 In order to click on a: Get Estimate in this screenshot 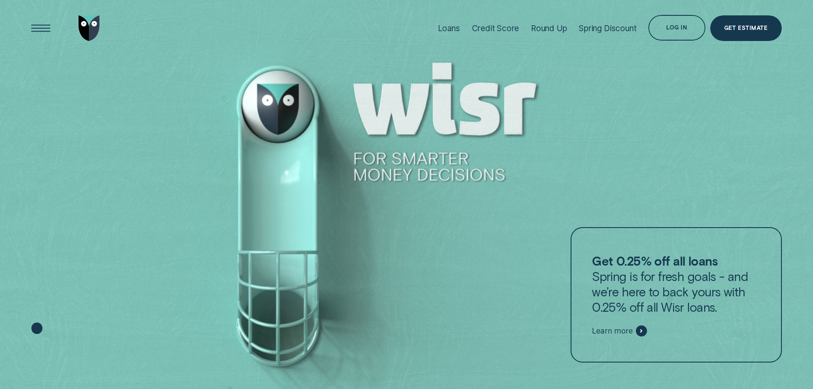, I will do `click(746, 28)`.